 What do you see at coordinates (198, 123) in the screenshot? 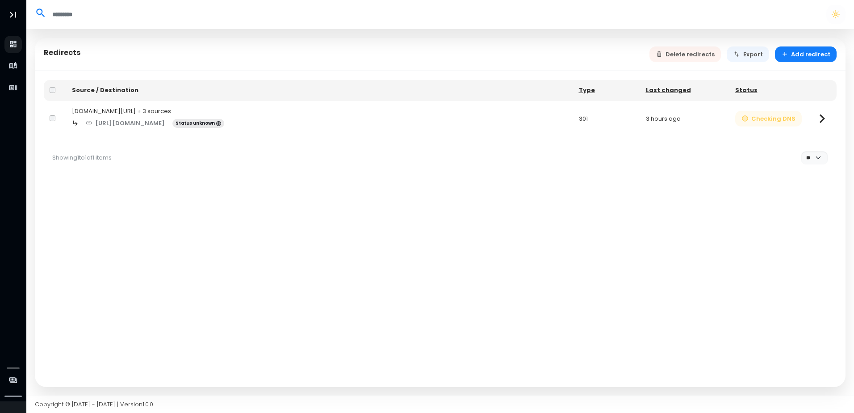
I see `span: Status unknown` at bounding box center [198, 123].